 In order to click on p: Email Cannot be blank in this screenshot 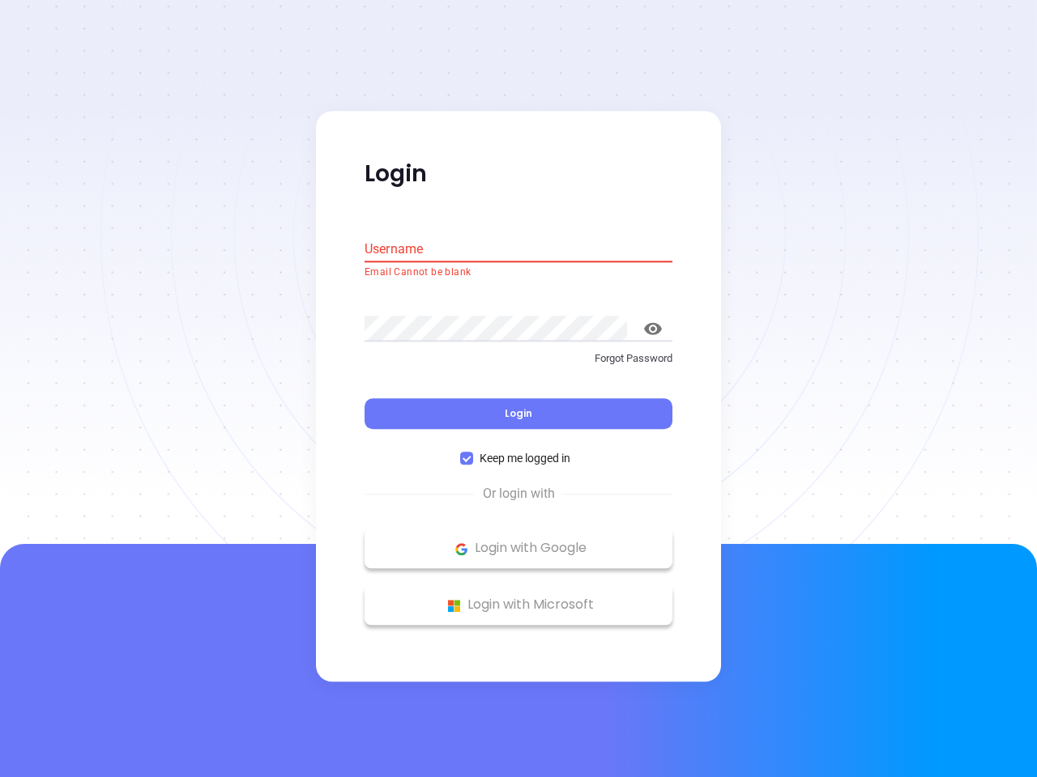, I will do `click(518, 273)`.